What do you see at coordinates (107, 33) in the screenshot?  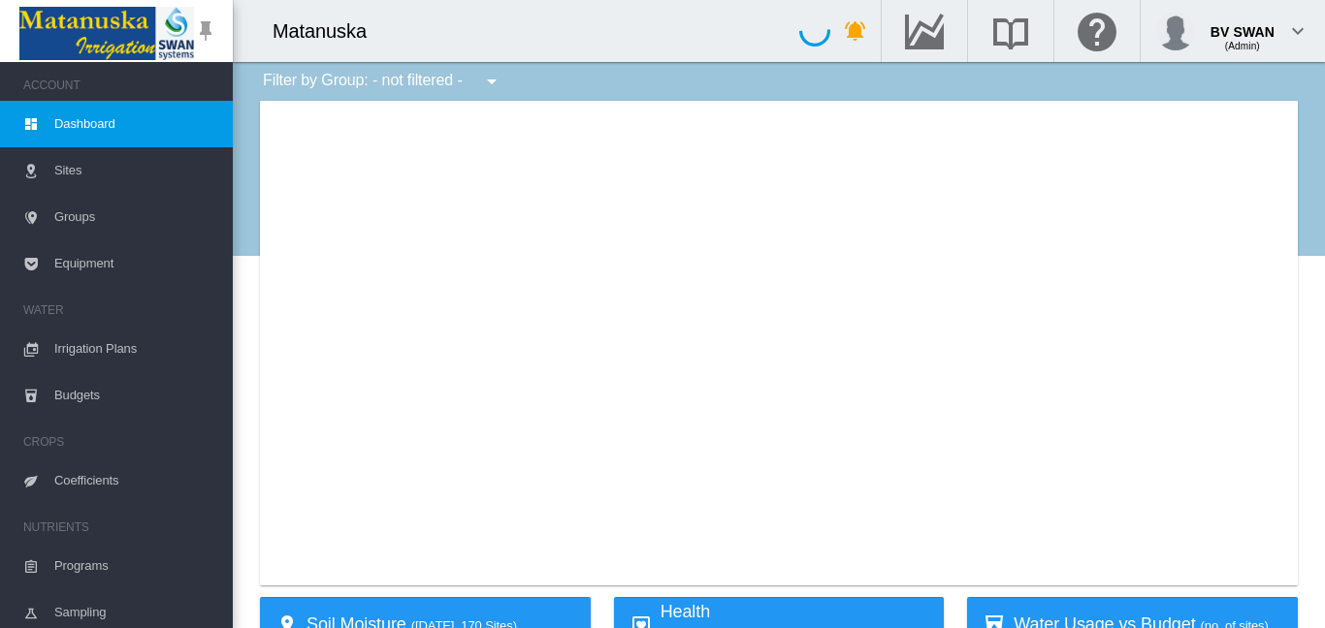 I see `img: Matanuska_LOGO.png` at bounding box center [107, 33].